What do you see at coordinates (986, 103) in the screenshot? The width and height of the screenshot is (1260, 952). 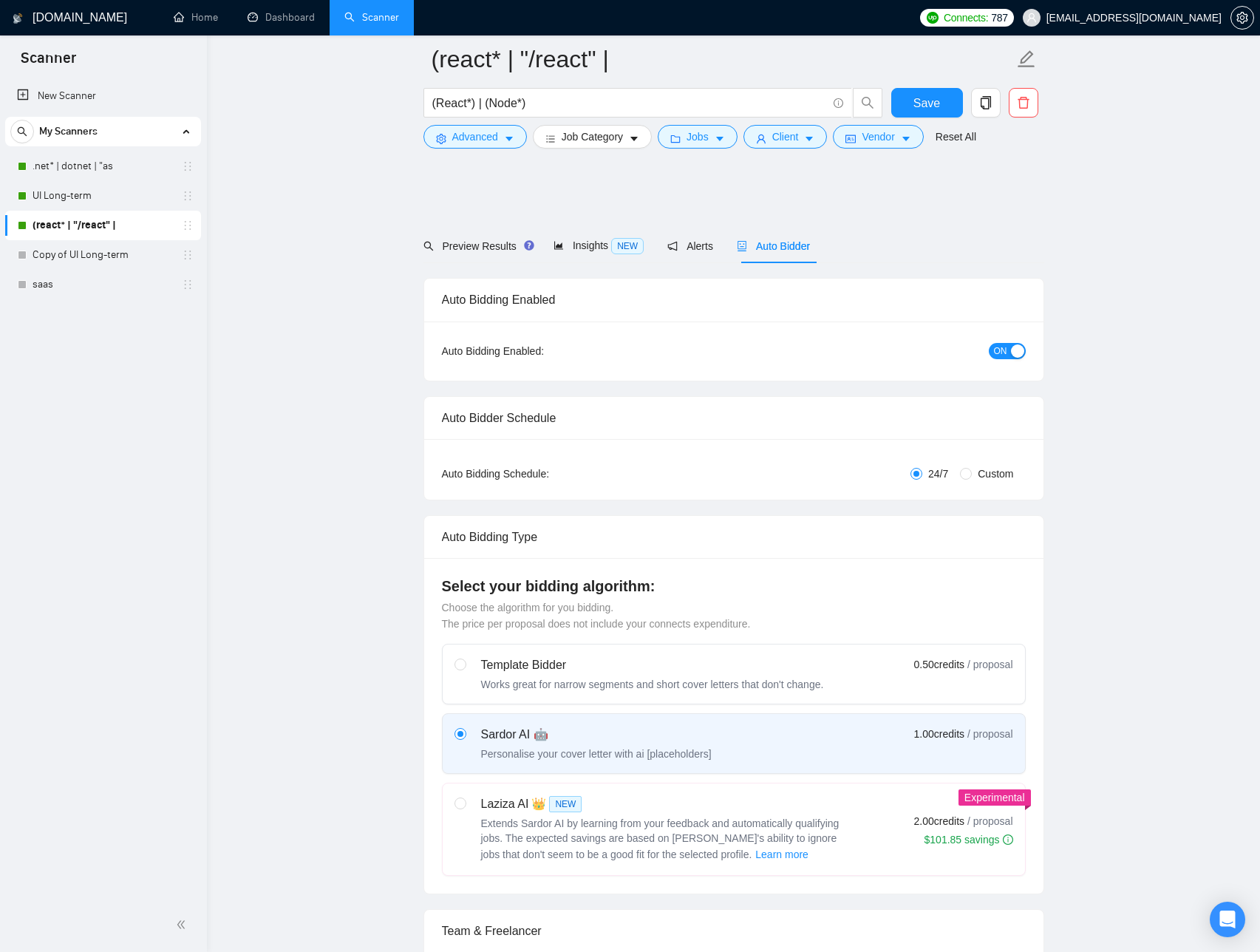 I see `button: copy` at bounding box center [986, 103].